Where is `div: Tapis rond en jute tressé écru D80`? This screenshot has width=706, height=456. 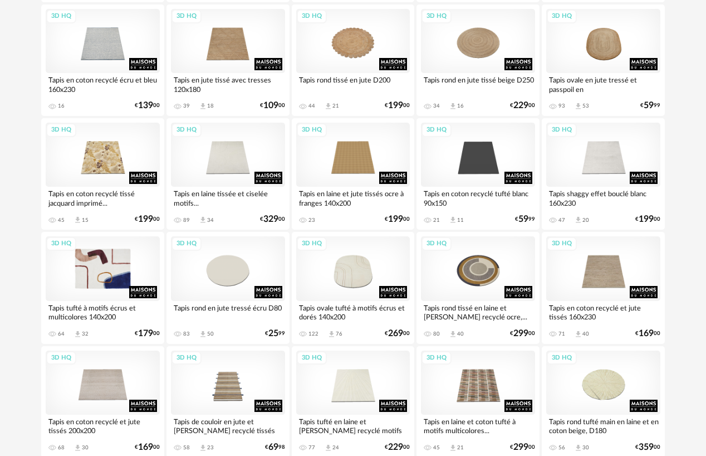
div: Tapis rond en jute tressé écru D80 is located at coordinates (228, 312).